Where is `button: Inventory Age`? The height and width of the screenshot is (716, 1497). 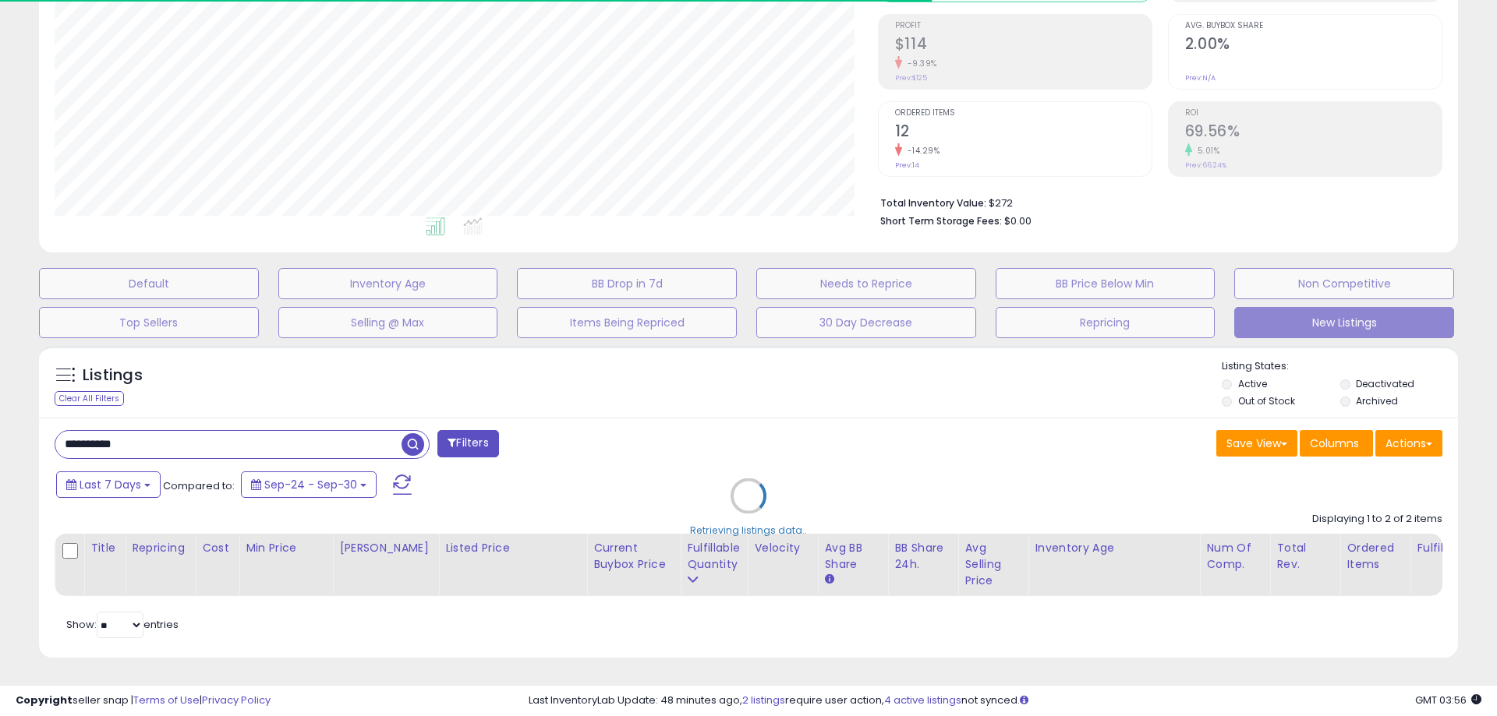 button: Inventory Age is located at coordinates (388, 284).